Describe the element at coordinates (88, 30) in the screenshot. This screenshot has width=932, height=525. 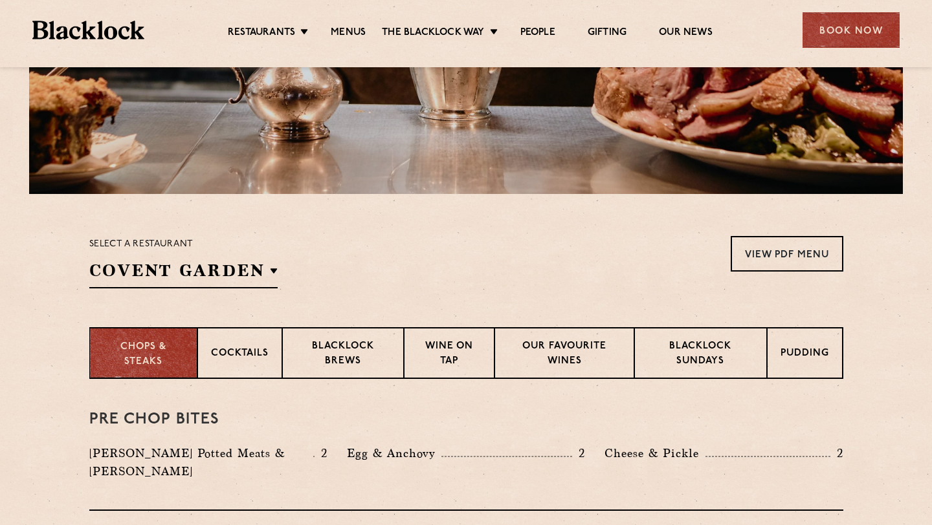
I see `img: BL_Textured_Logo-footer-cropped.svg` at that location.